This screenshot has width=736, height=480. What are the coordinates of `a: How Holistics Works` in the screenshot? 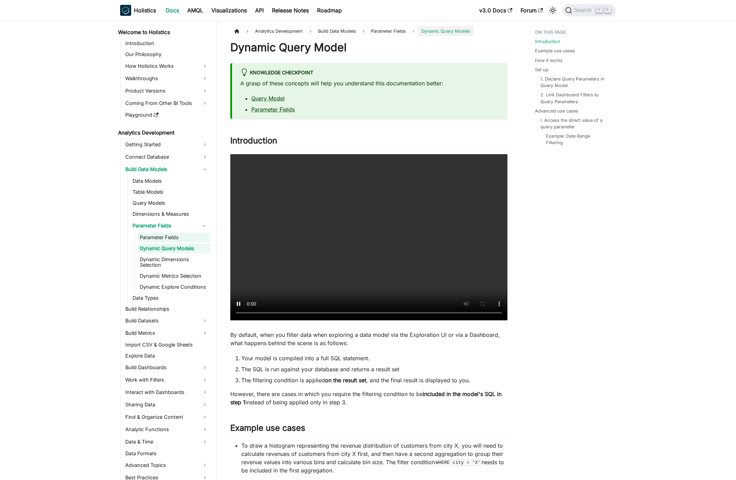 It's located at (167, 66).